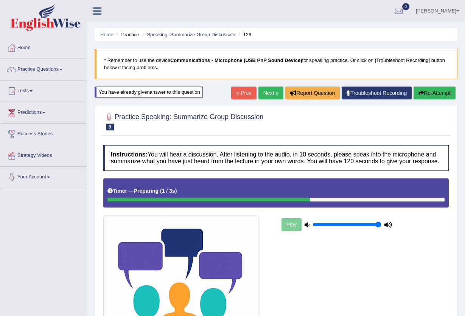  I want to click on b: 1 / 3s, so click(168, 191).